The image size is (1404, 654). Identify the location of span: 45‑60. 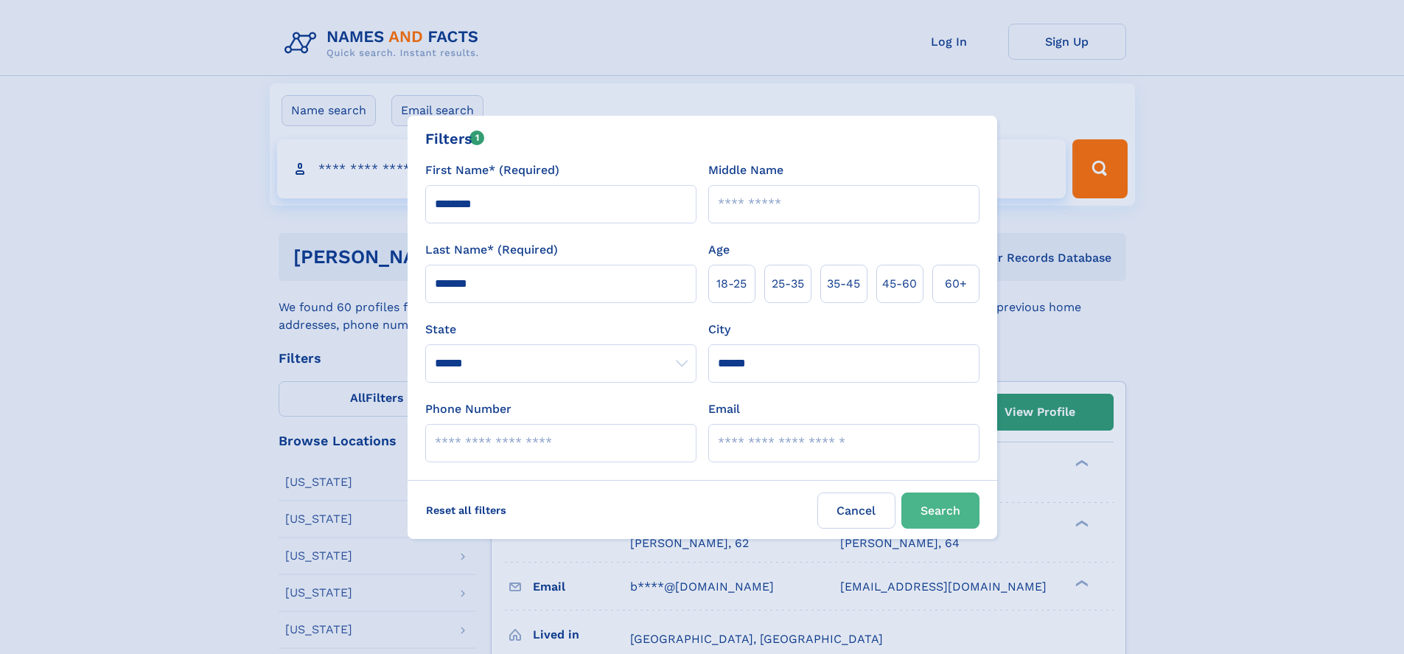
(899, 284).